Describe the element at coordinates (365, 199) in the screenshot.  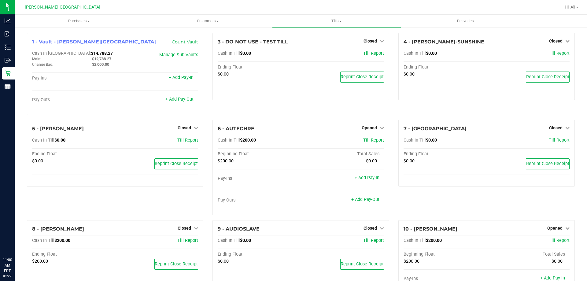
I see `a: + Add Pay-Out` at that location.